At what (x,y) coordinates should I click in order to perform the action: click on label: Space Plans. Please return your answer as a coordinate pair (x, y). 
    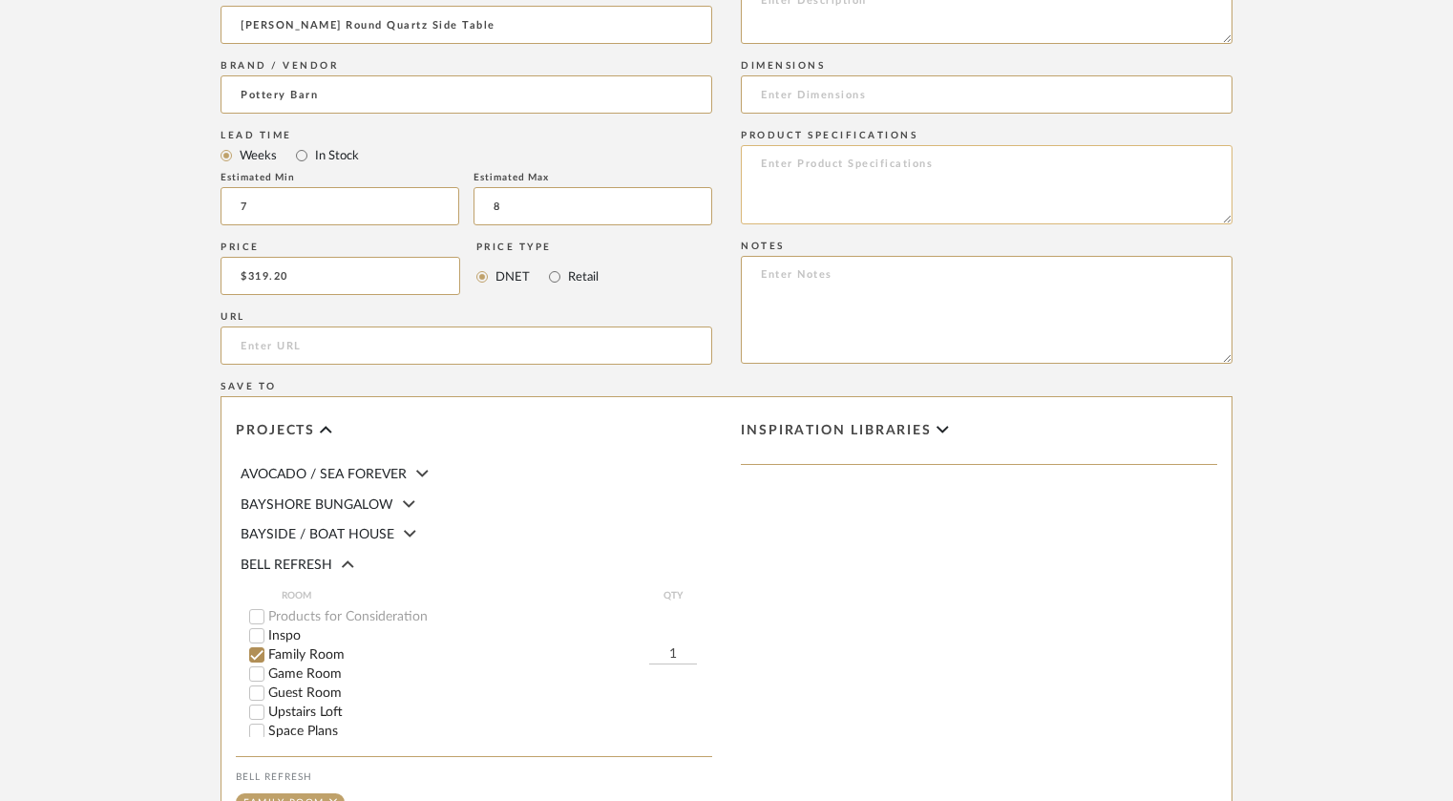
    Looking at the image, I should click on (490, 731).